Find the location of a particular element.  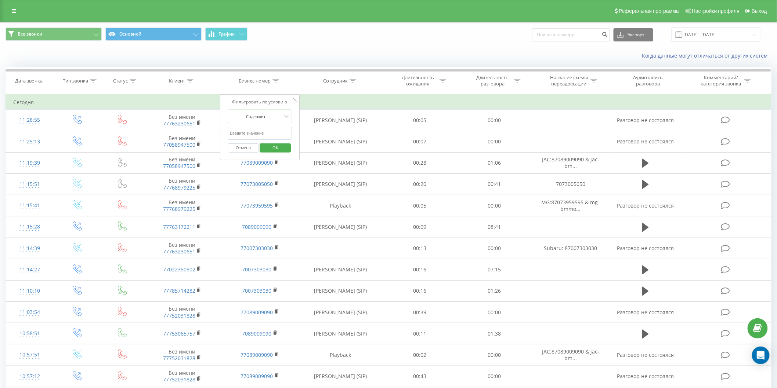

td: Subaru: 87007303030 is located at coordinates (571, 249).